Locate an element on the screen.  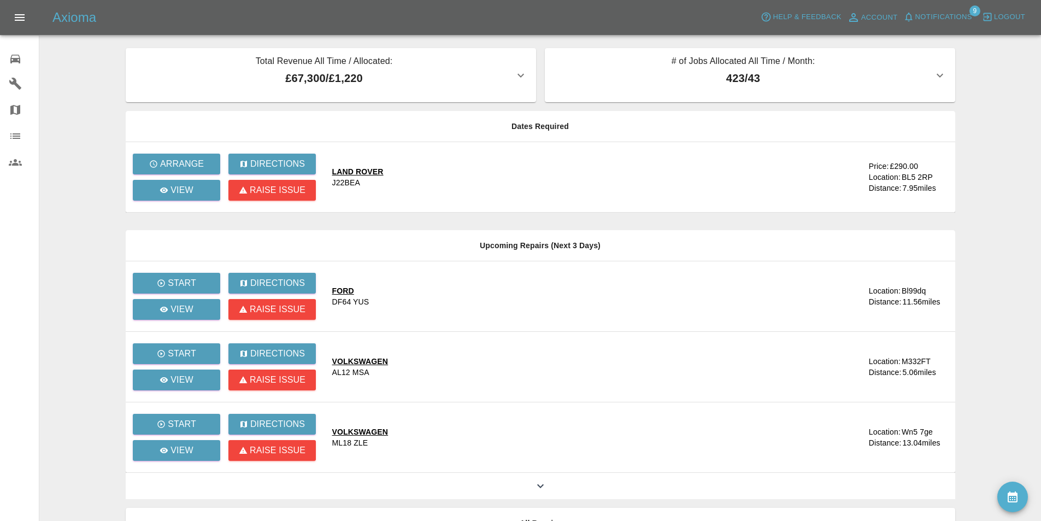
p: £67,300 / £1,220 is located at coordinates (324, 78).